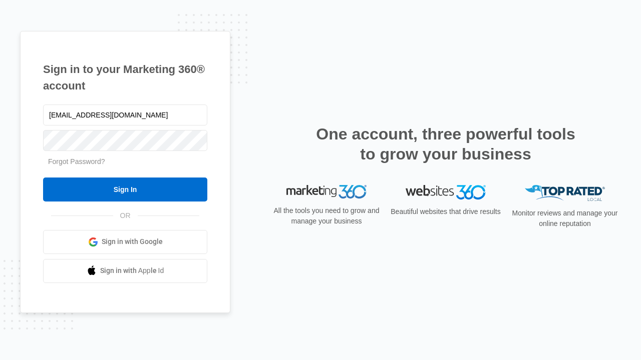  I want to click on p: Beautiful websites that drive results, so click(446, 212).